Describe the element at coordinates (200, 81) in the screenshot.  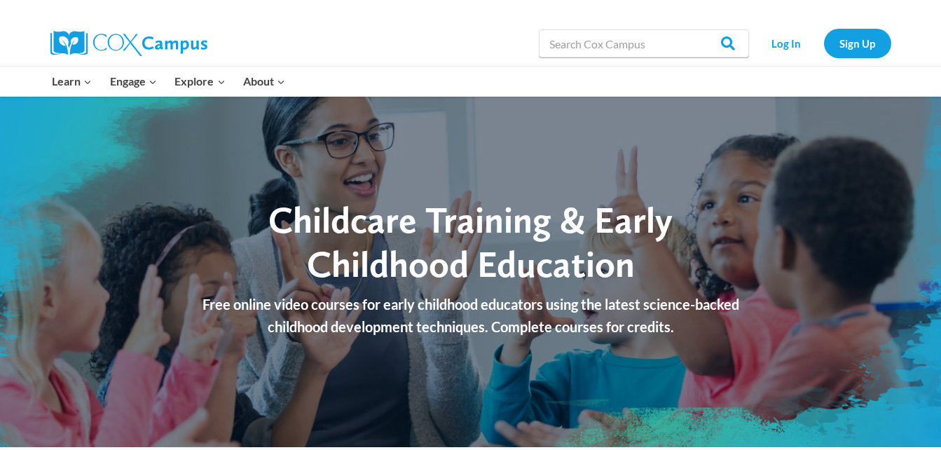
I see `span: Explore` at that location.